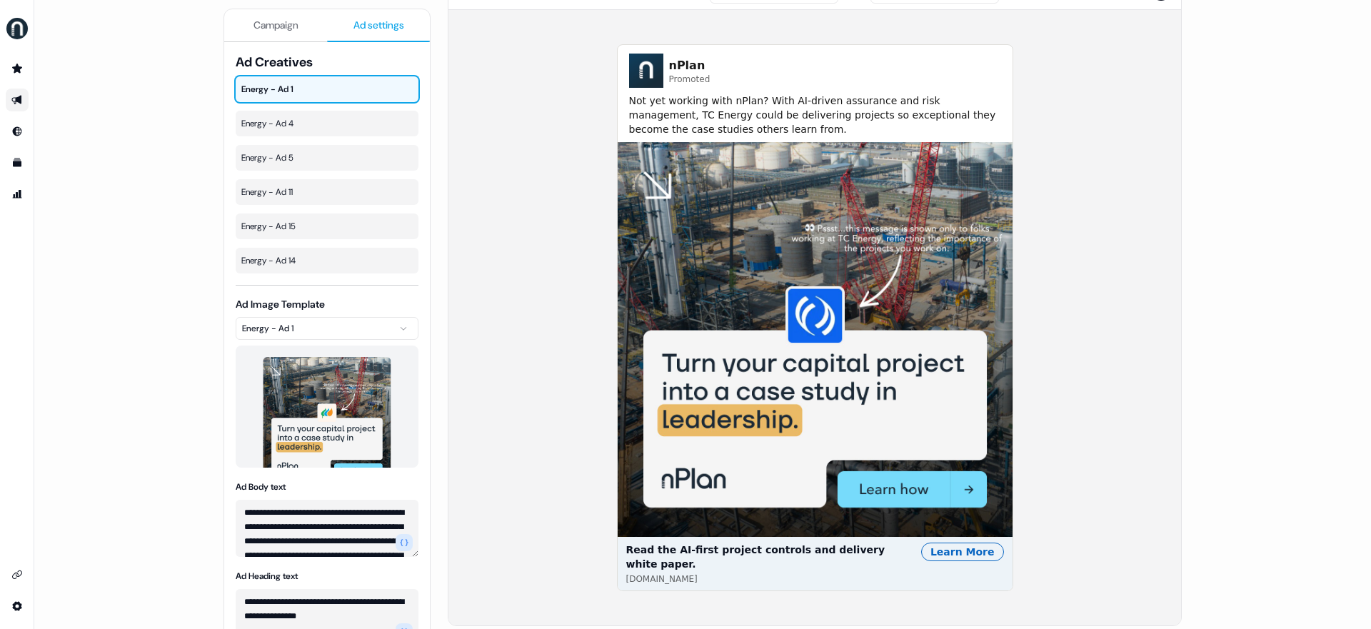  What do you see at coordinates (266, 576) in the screenshot?
I see `label: Ad Heading text` at bounding box center [266, 576].